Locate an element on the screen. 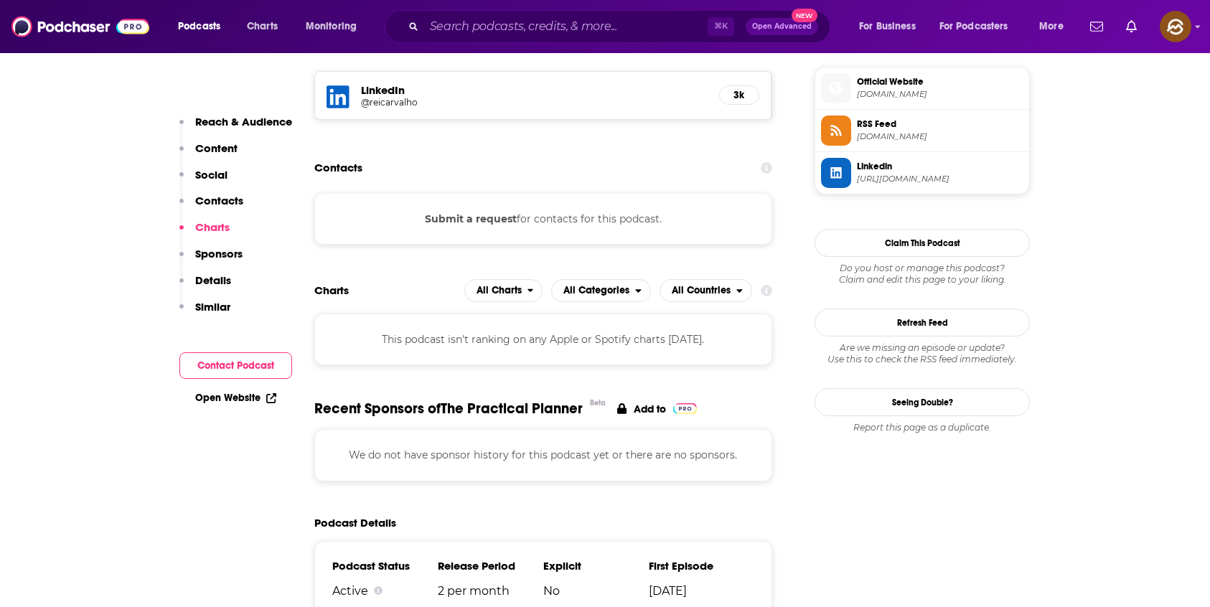  p: Sponsors is located at coordinates (219, 253).